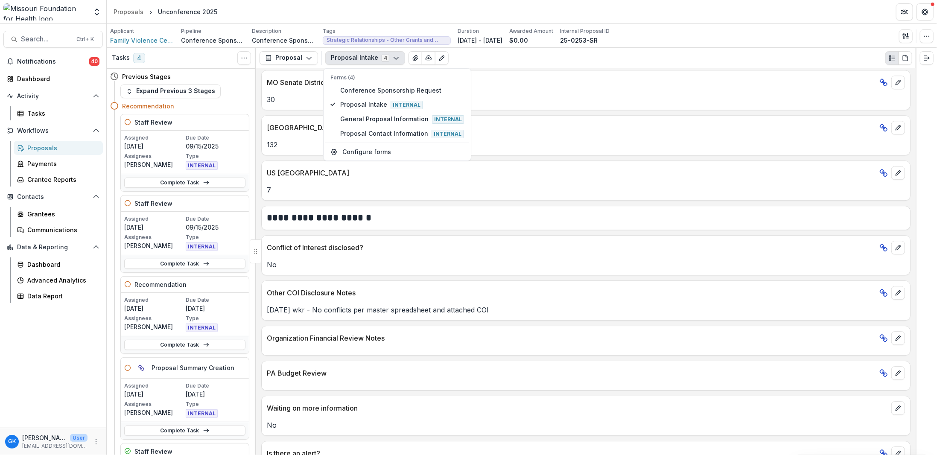  What do you see at coordinates (402, 105) in the screenshot?
I see `span: Proposal Intake` at bounding box center [402, 105].